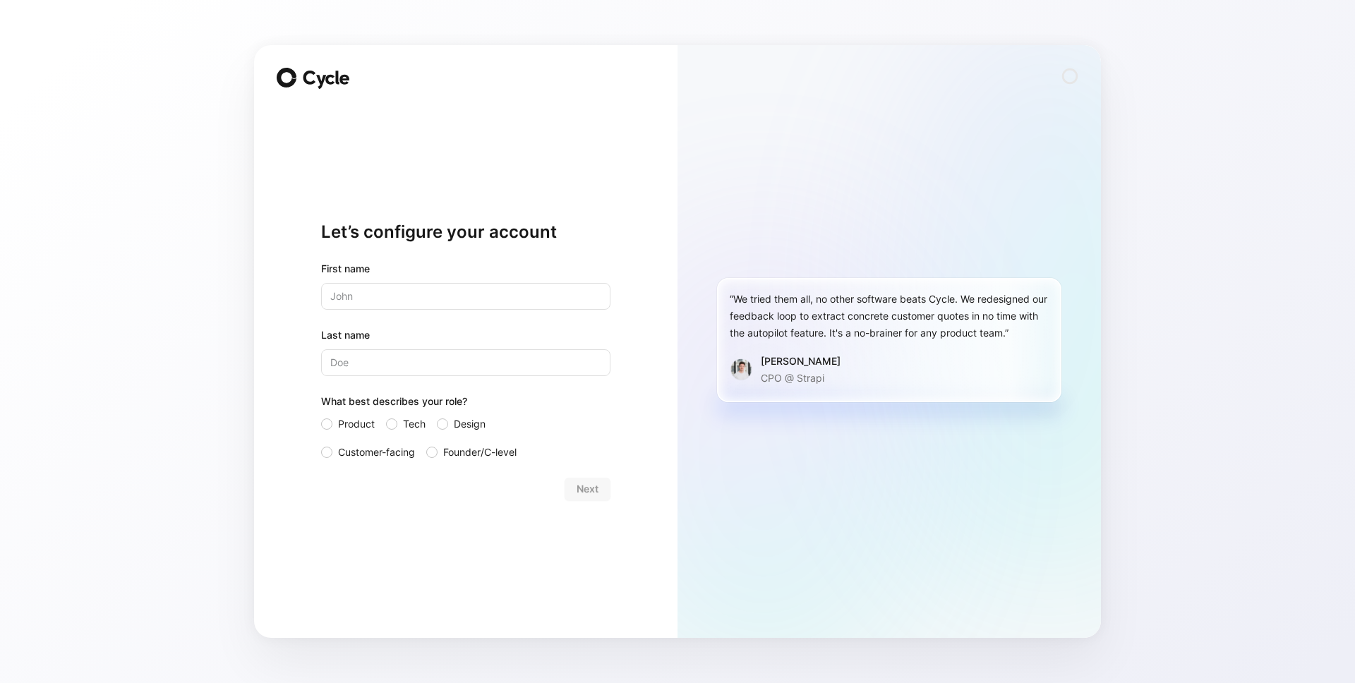  What do you see at coordinates (376, 452) in the screenshot?
I see `span: Customer-facing` at bounding box center [376, 452].